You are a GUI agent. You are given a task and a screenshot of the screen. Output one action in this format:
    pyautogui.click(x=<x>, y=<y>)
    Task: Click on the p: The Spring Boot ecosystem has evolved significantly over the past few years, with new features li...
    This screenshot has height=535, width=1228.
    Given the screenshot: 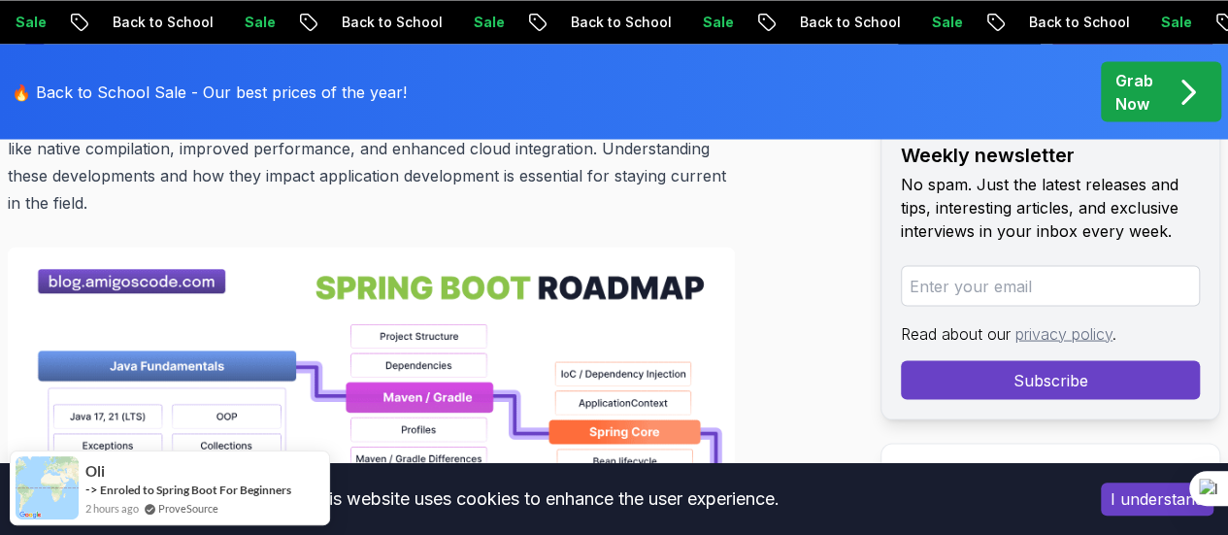 What is the action you would take?
    pyautogui.click(x=371, y=161)
    